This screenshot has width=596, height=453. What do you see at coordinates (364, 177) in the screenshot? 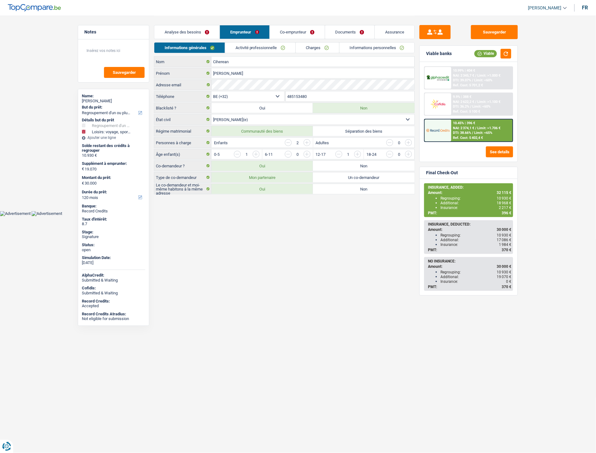
I see `label: Un co-demandeur` at bounding box center [364, 177].